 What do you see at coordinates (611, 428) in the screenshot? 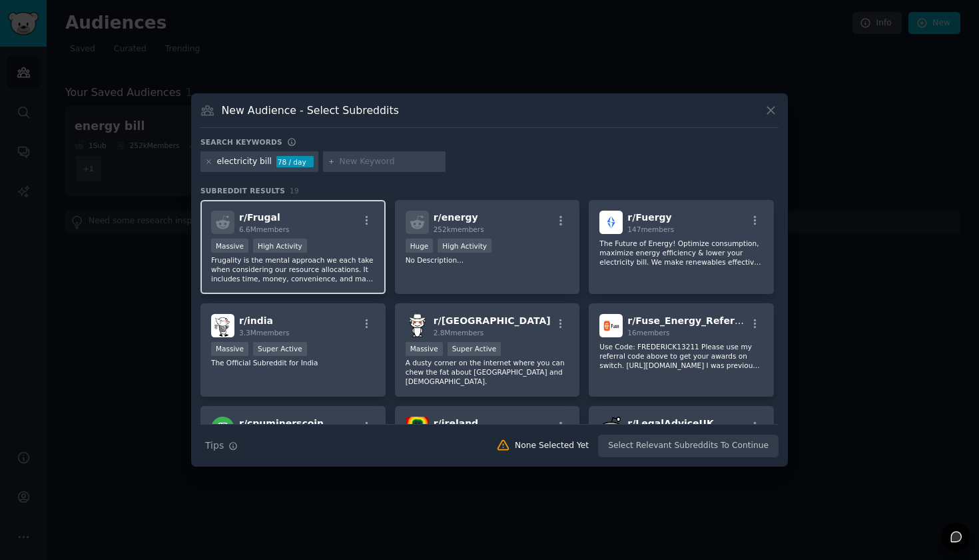
I see `img: LegalAdviceUK` at bounding box center [611, 428].